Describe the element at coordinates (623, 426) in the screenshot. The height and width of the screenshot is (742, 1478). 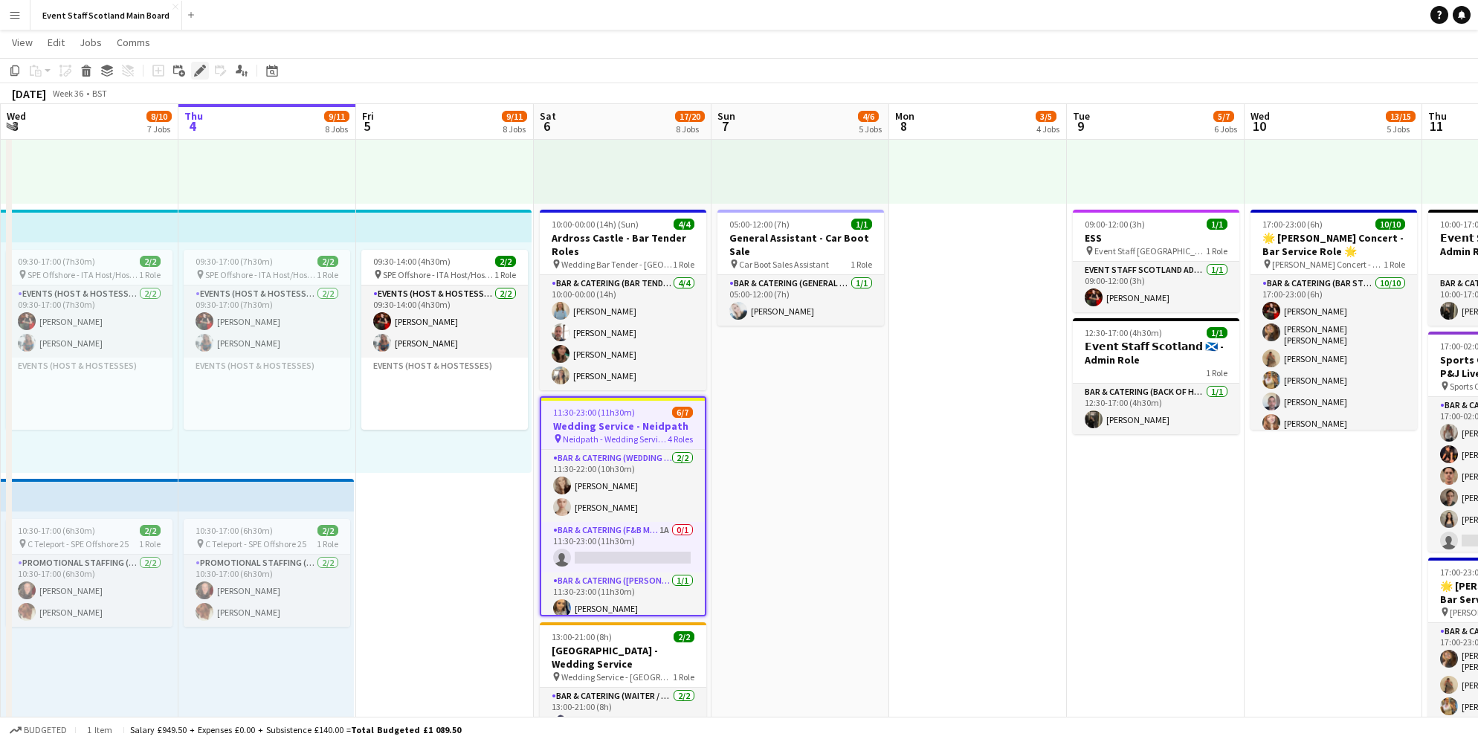
I see `h3: Wedding Service - Neidpath` at that location.